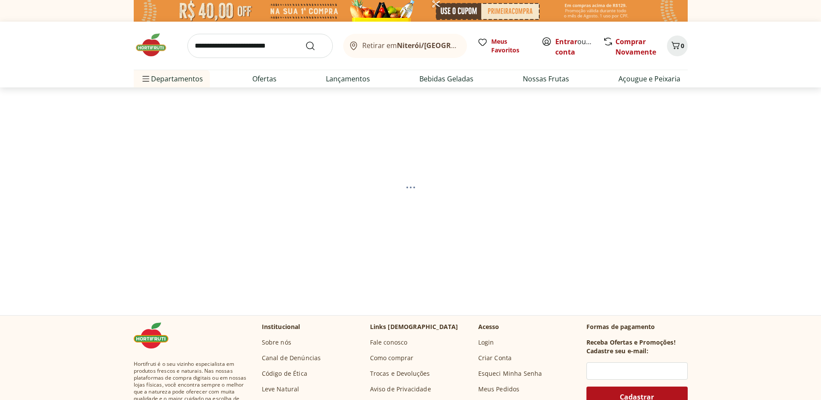  Describe the element at coordinates (636, 47) in the screenshot. I see `a: Comprar Novamente` at that location.